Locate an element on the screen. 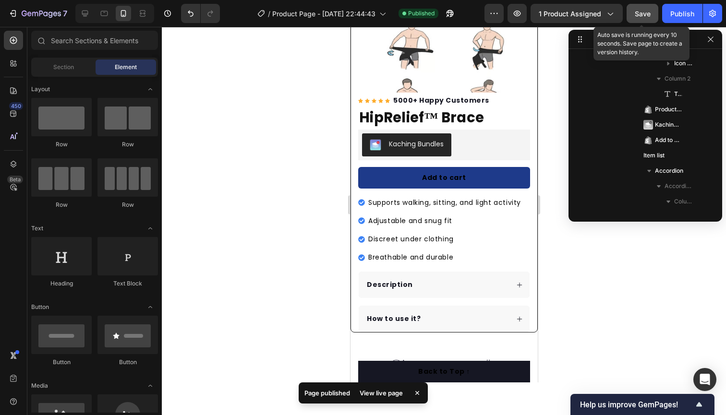  button: Show survey - Help us improve GemPages! is located at coordinates (642, 405).